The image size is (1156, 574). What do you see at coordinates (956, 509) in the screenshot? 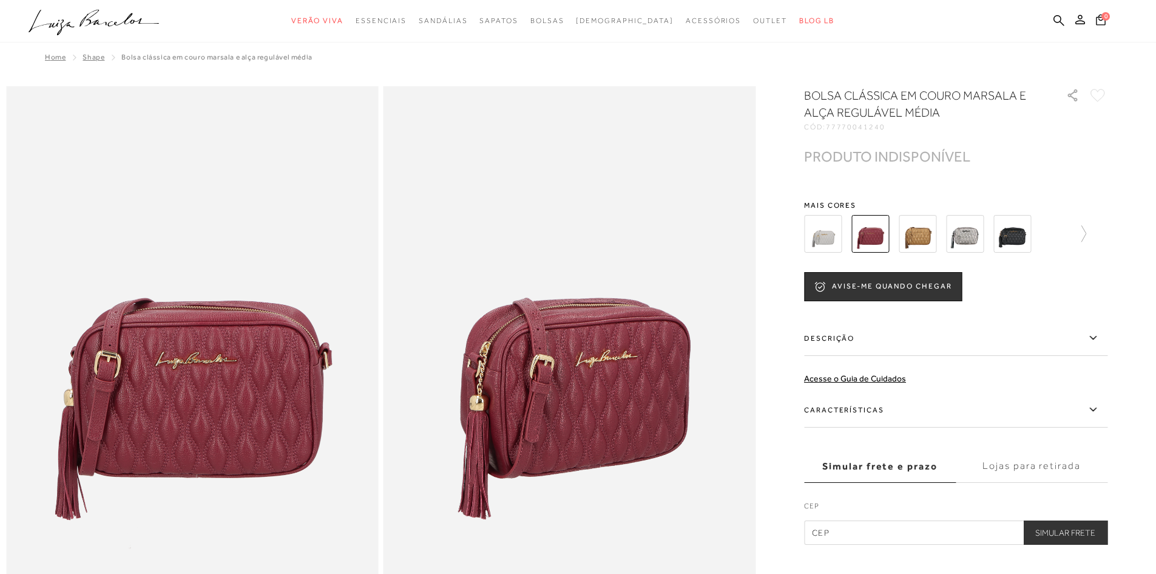
I see `label: CEP` at bounding box center [956, 509].